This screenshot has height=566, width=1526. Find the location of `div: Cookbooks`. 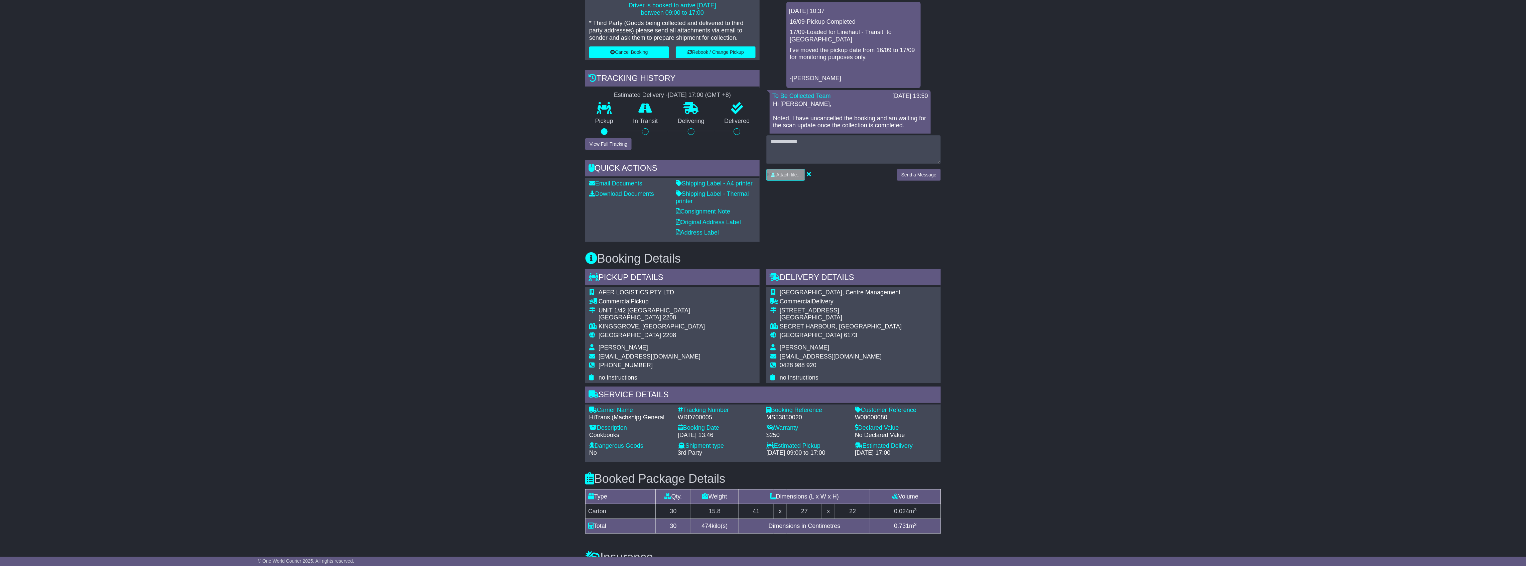

div: Cookbooks is located at coordinates (630, 436).